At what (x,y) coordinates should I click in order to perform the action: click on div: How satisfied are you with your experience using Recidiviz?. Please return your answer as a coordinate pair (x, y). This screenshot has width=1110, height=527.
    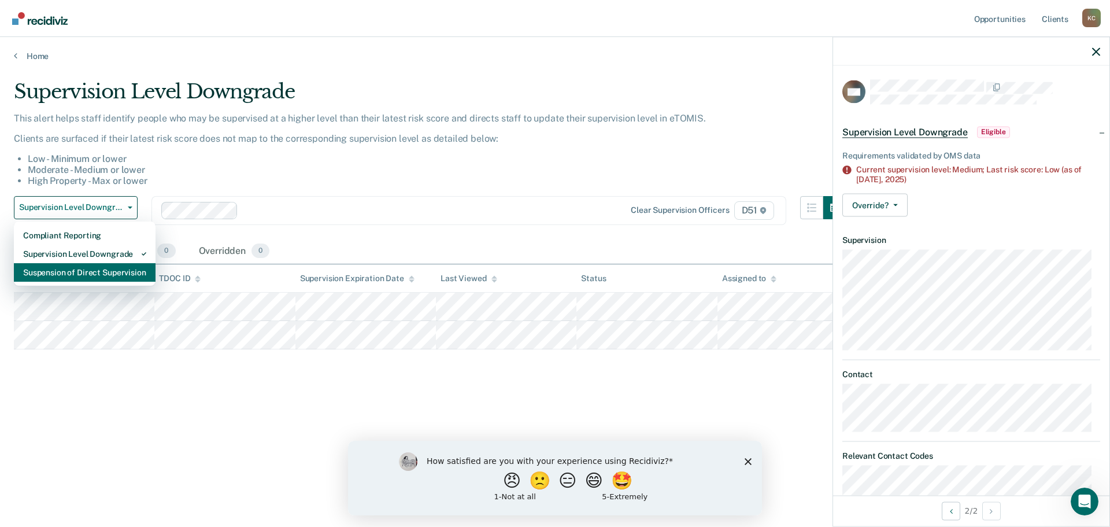
    Looking at the image, I should click on (212, 20).